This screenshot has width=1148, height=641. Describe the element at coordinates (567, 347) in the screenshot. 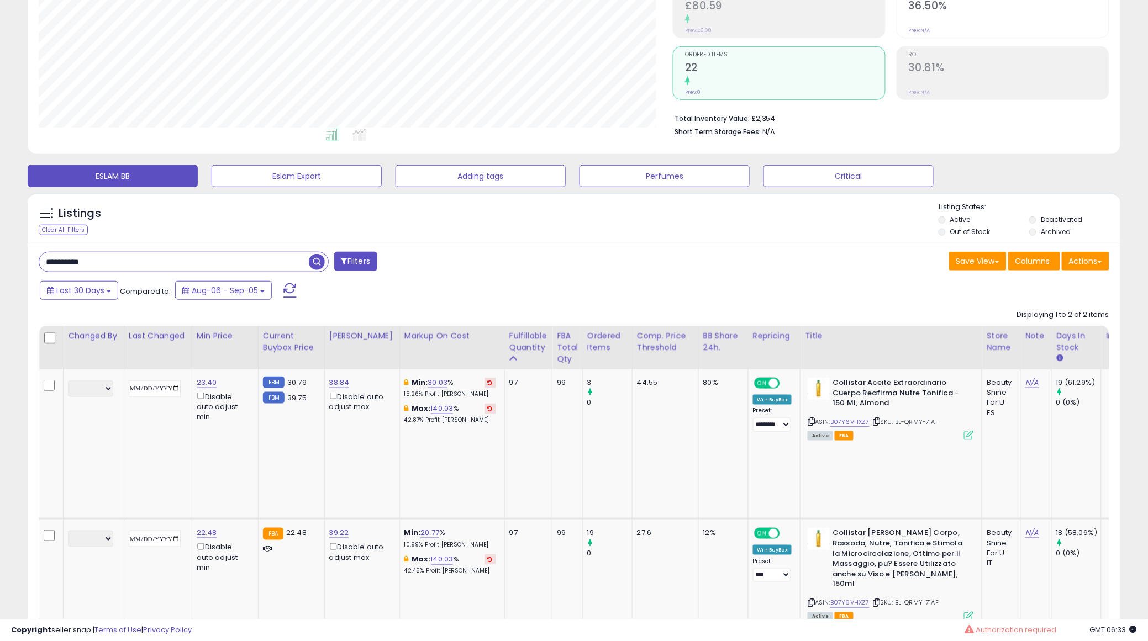

I see `div: FBA Total Qty` at that location.